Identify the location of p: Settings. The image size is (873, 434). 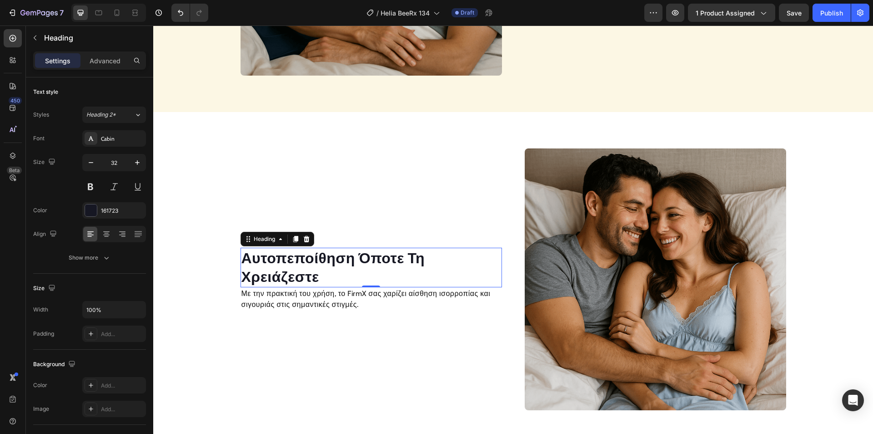
(58, 61).